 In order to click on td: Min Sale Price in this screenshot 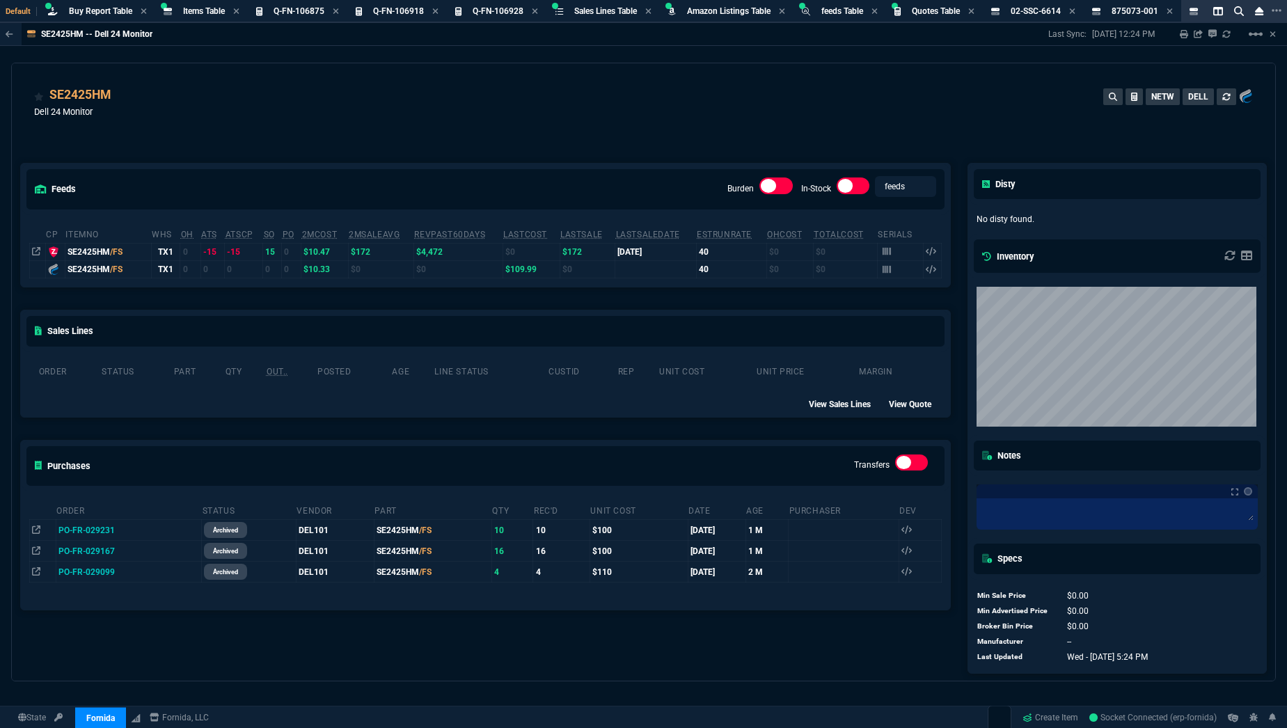, I will do `click(1015, 596)`.